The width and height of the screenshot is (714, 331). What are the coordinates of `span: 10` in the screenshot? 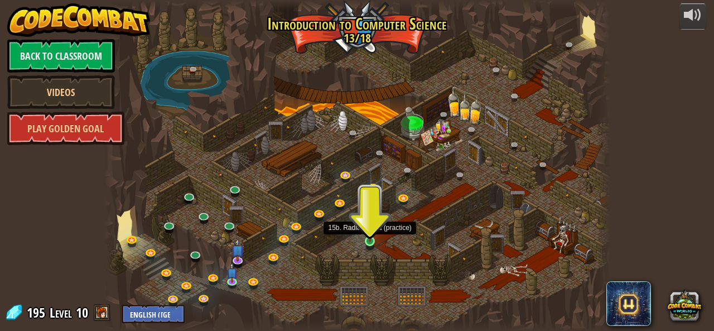 It's located at (82, 312).